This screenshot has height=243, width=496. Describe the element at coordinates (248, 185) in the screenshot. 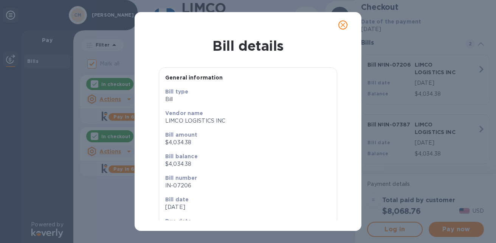

I see `p: IN-07206` at that location.